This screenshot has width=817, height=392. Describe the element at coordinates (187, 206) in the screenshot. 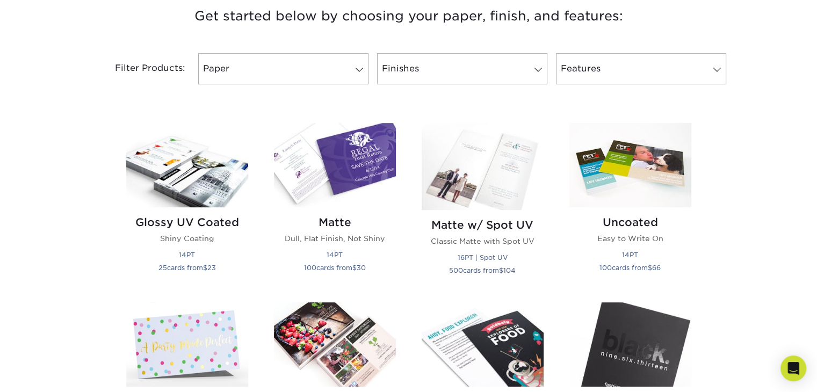

I see `a: Glossy UV Coated Postcards Glossy UV Coated Shiny Coating 14PT 25cards from$23` at that location.